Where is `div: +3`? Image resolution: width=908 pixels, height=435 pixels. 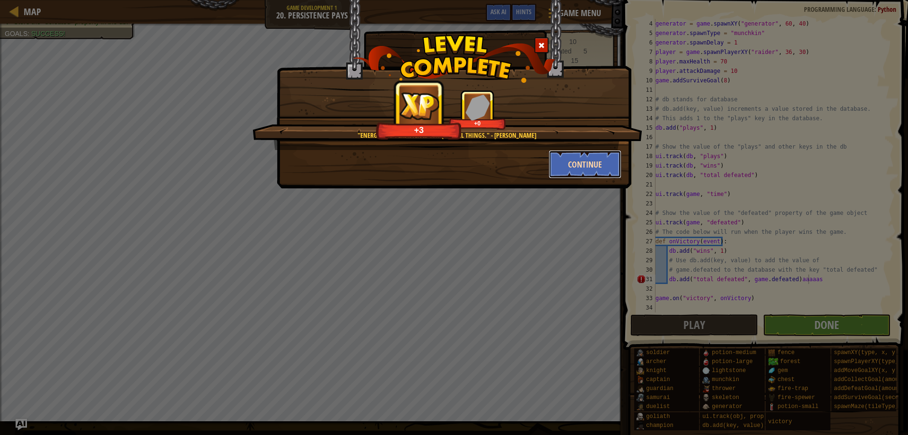
div: +3 is located at coordinates (419, 130).